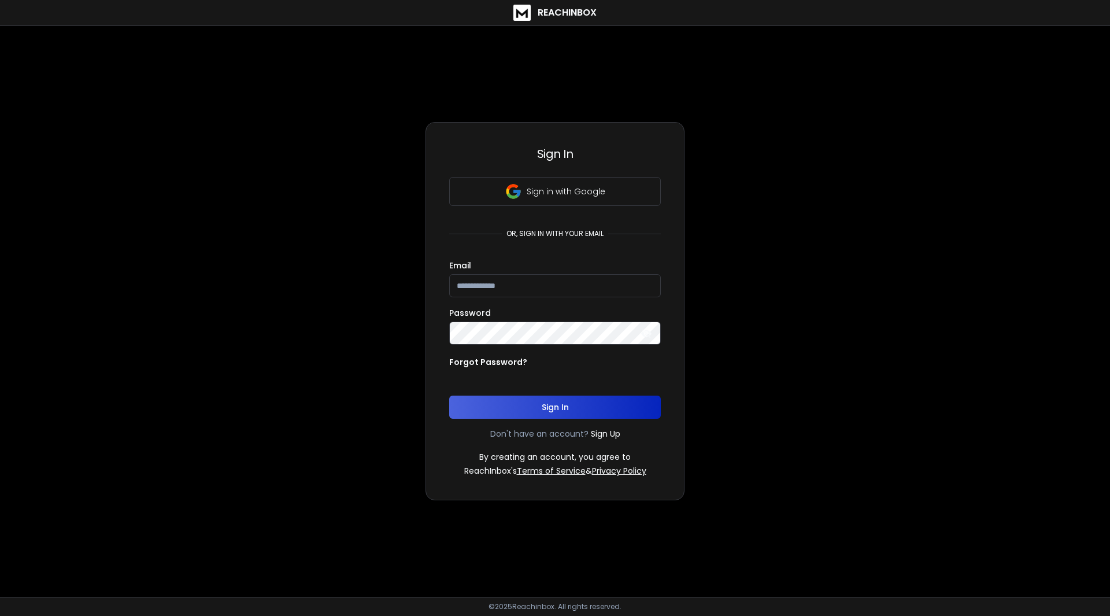  What do you see at coordinates (551, 471) in the screenshot?
I see `a: Terms of Service` at bounding box center [551, 471].